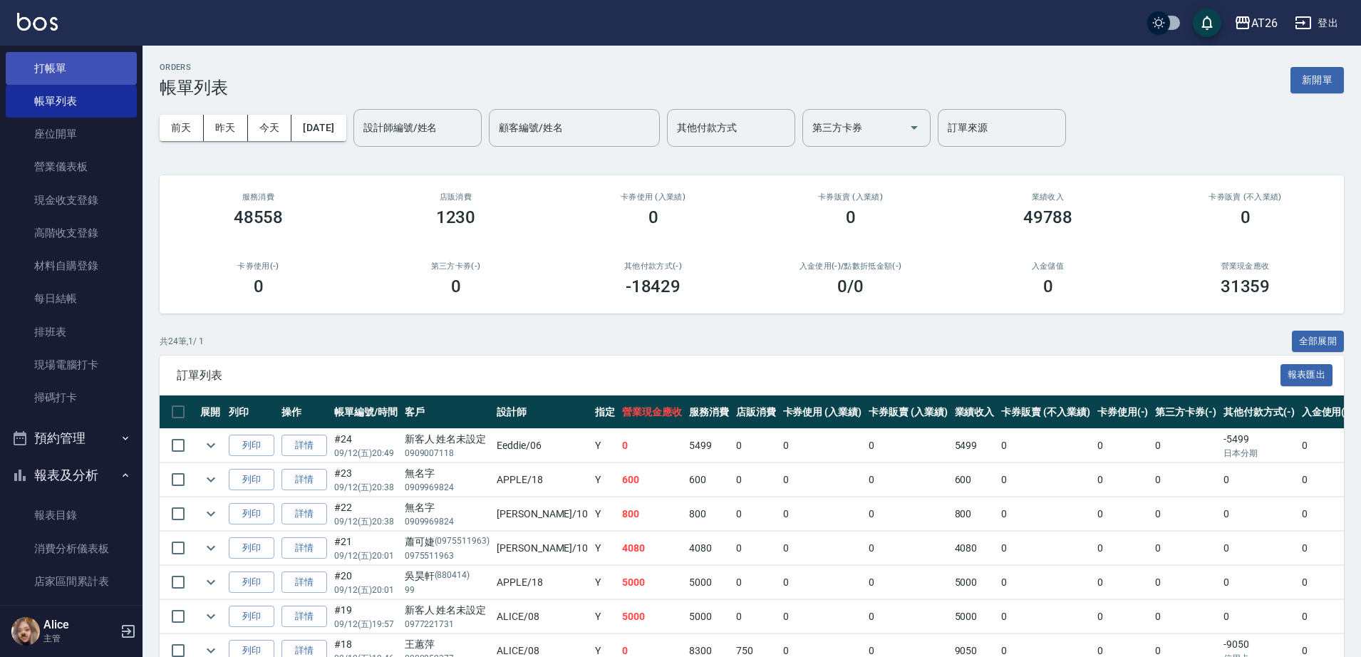 The width and height of the screenshot is (1361, 657). What do you see at coordinates (194, 67) in the screenshot?
I see `h2: ORDERS` at bounding box center [194, 67].